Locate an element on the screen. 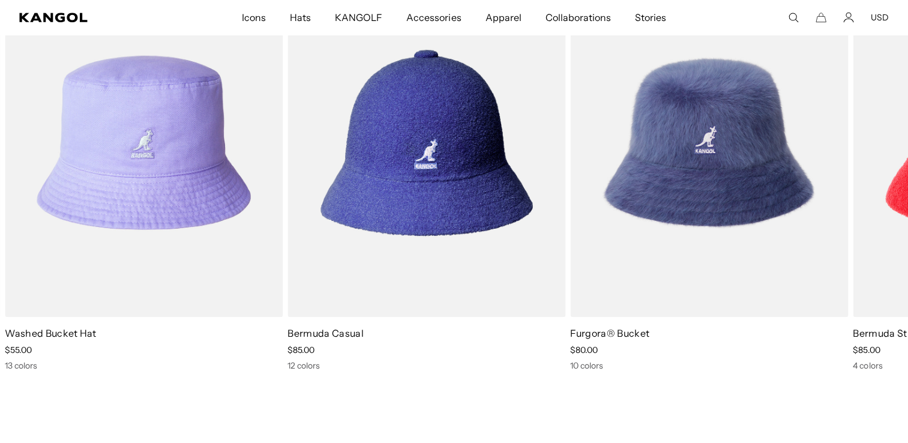 Image resolution: width=908 pixels, height=443 pixels. a: Kangol is located at coordinates (89, 17).